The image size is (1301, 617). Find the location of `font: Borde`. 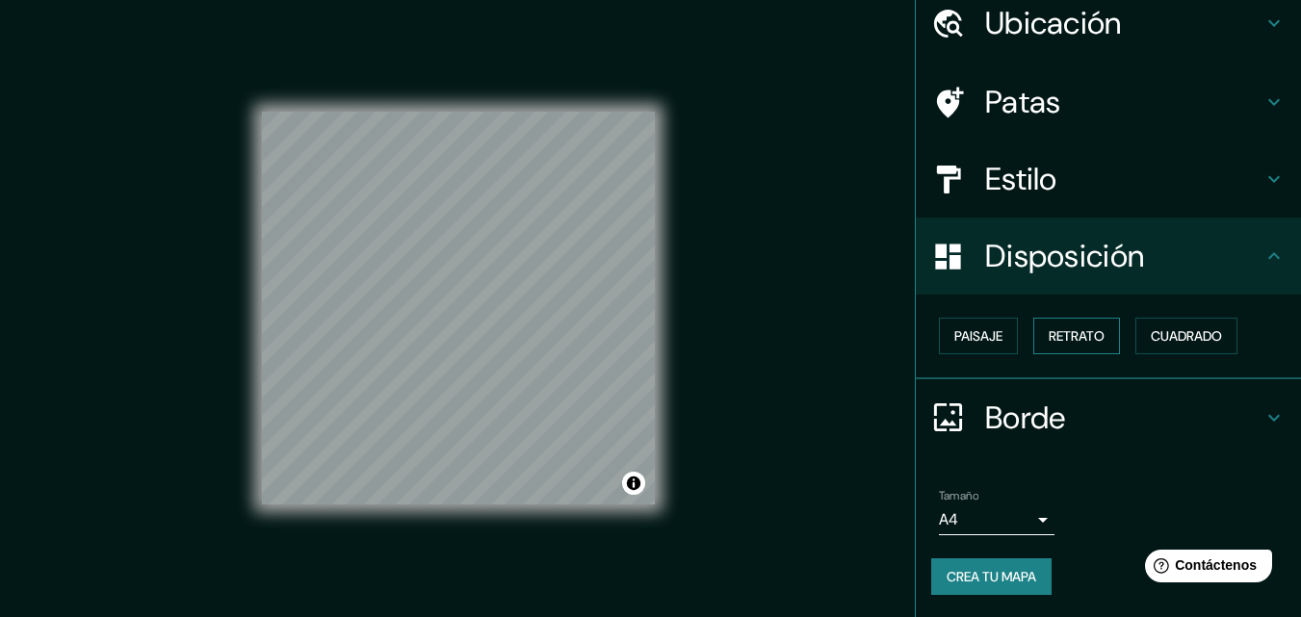

font: Borde is located at coordinates (1026, 418).